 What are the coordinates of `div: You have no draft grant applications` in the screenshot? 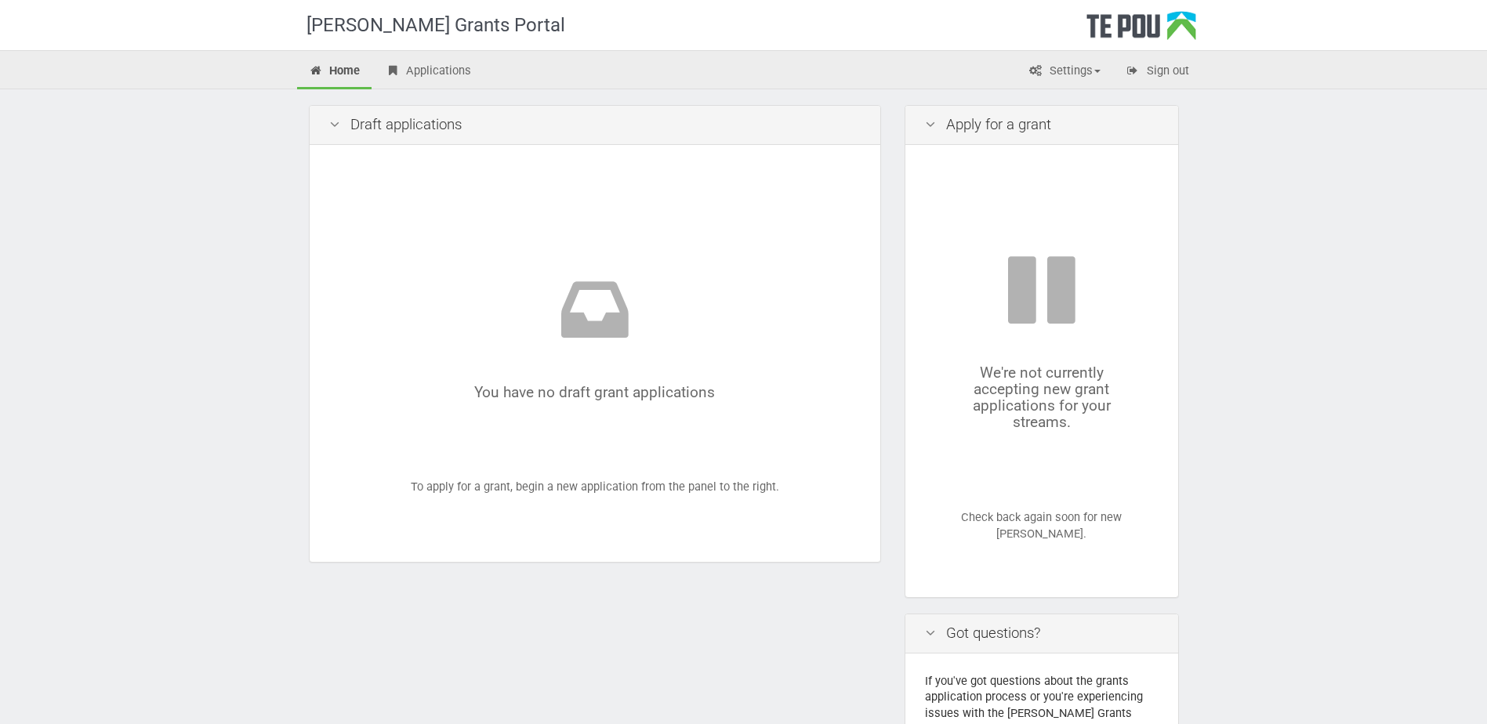 It's located at (595, 336).